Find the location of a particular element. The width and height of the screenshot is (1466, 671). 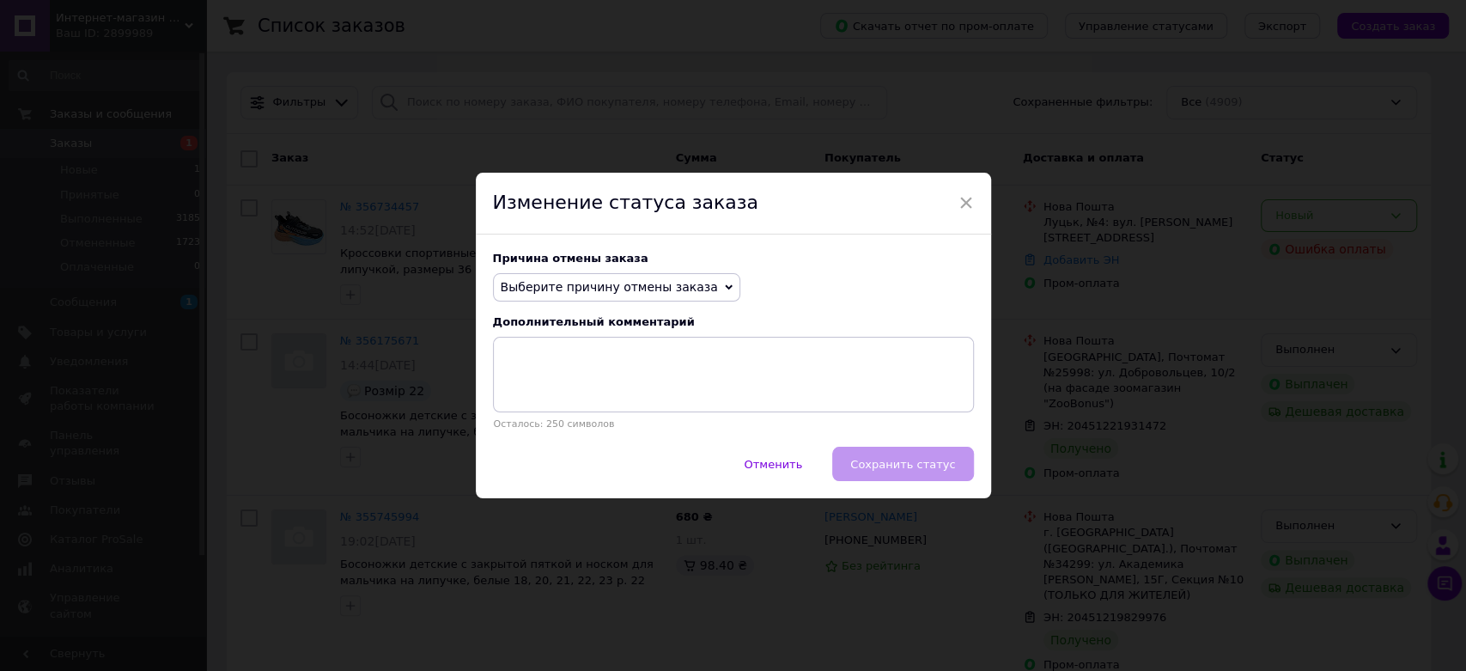

p: Осталось: 250 символов is located at coordinates (734, 424).